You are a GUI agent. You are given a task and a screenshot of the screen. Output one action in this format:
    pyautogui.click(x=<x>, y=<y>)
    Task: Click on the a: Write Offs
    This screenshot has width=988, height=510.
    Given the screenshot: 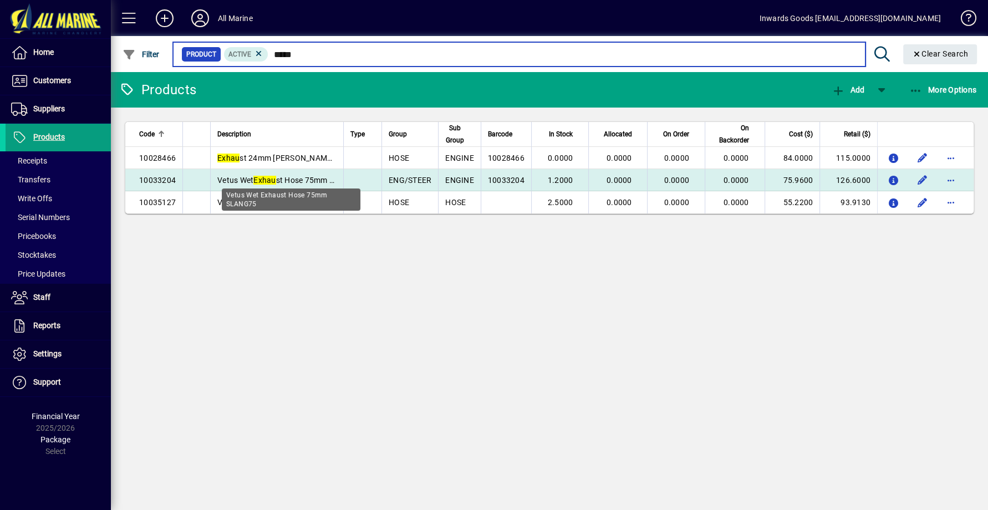 What is the action you would take?
    pyautogui.click(x=58, y=198)
    